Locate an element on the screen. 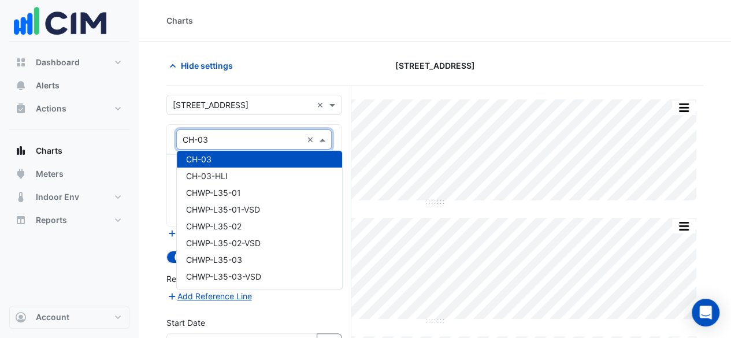 This screenshot has height=338, width=731. button: Hide settings is located at coordinates (203, 65).